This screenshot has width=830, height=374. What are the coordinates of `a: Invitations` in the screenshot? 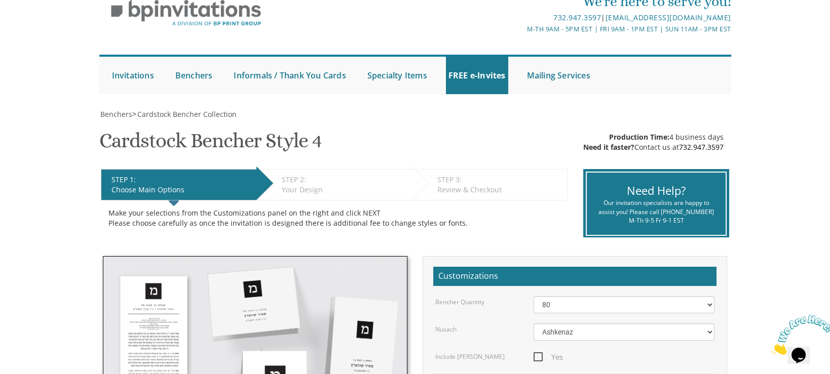 It's located at (133, 76).